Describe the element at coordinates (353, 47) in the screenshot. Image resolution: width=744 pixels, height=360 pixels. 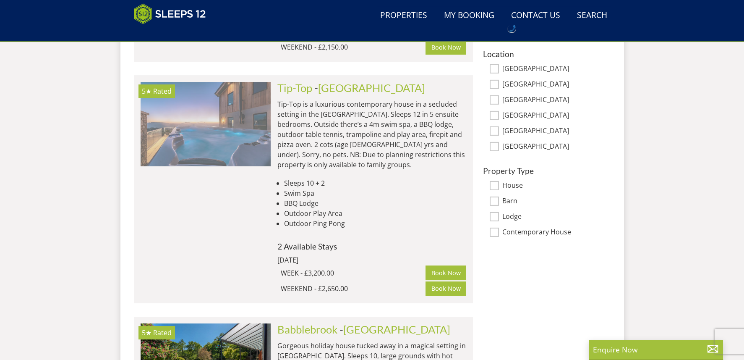
I see `div: WEEKEND - £2,150.00` at that location.